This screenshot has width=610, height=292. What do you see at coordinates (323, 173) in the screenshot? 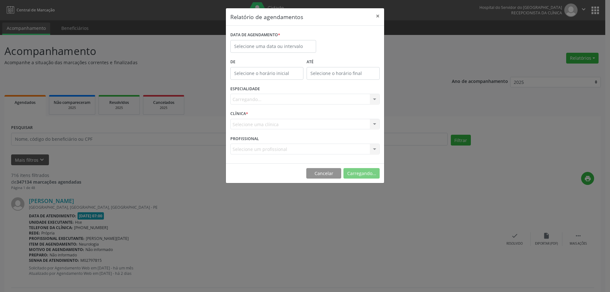
I see `button: Cancelar` at bounding box center [323, 173].